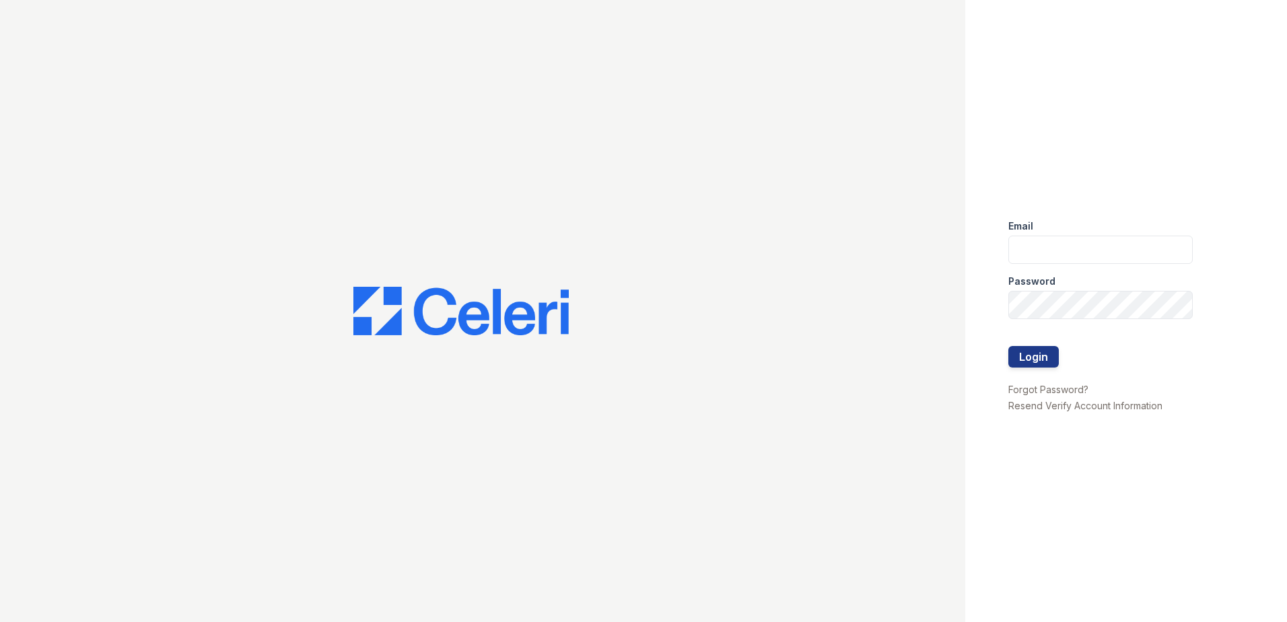 The width and height of the screenshot is (1287, 622). What do you see at coordinates (1033, 357) in the screenshot?
I see `button: Login` at bounding box center [1033, 357].